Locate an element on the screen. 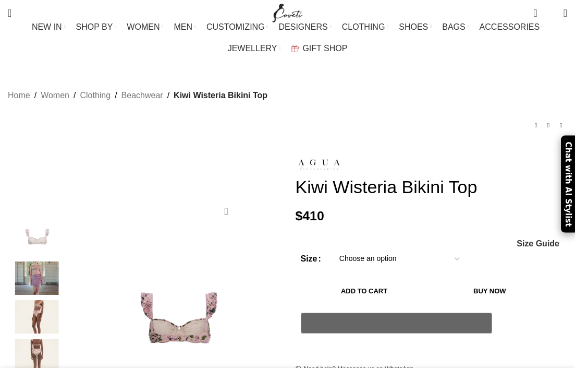 This screenshot has height=368, width=575. a: Next product is located at coordinates (561, 125).